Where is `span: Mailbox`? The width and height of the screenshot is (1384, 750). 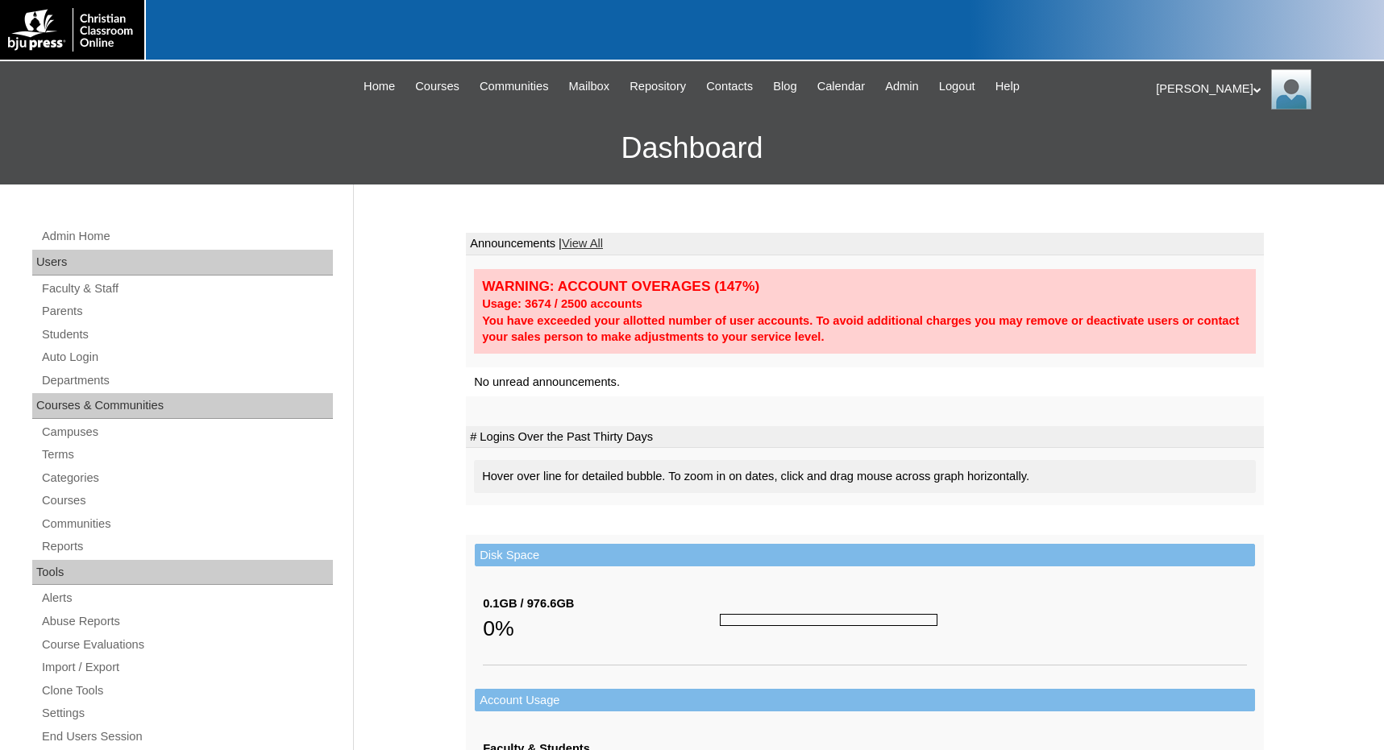
span: Mailbox is located at coordinates (589, 86).